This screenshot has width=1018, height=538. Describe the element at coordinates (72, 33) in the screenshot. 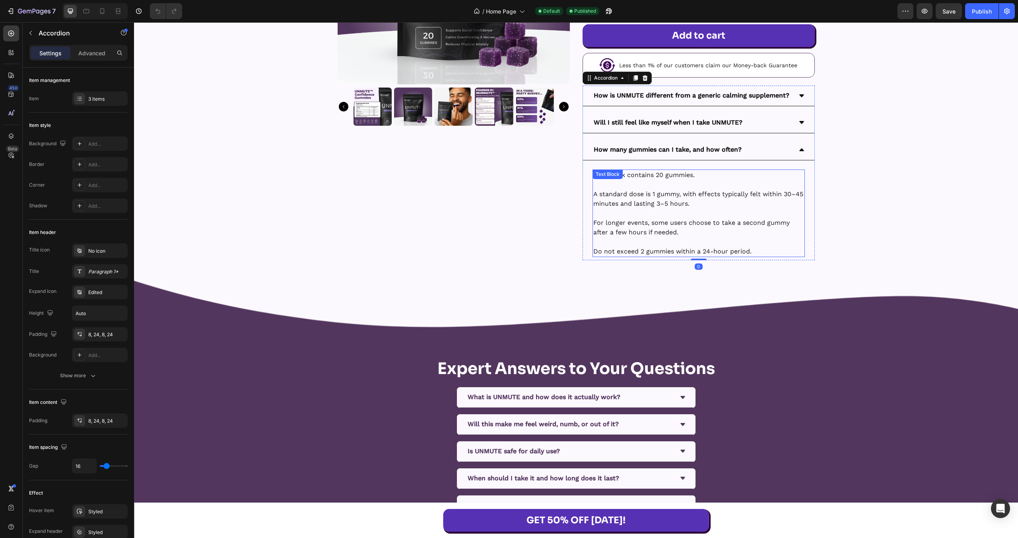

I see `p: Accordion` at that location.